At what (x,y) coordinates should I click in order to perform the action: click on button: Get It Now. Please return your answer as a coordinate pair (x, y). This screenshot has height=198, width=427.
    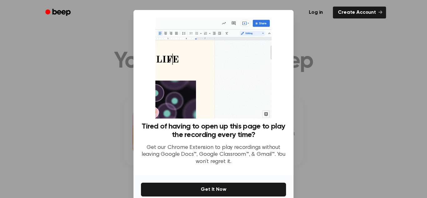
    Looking at the image, I should click on (213, 189).